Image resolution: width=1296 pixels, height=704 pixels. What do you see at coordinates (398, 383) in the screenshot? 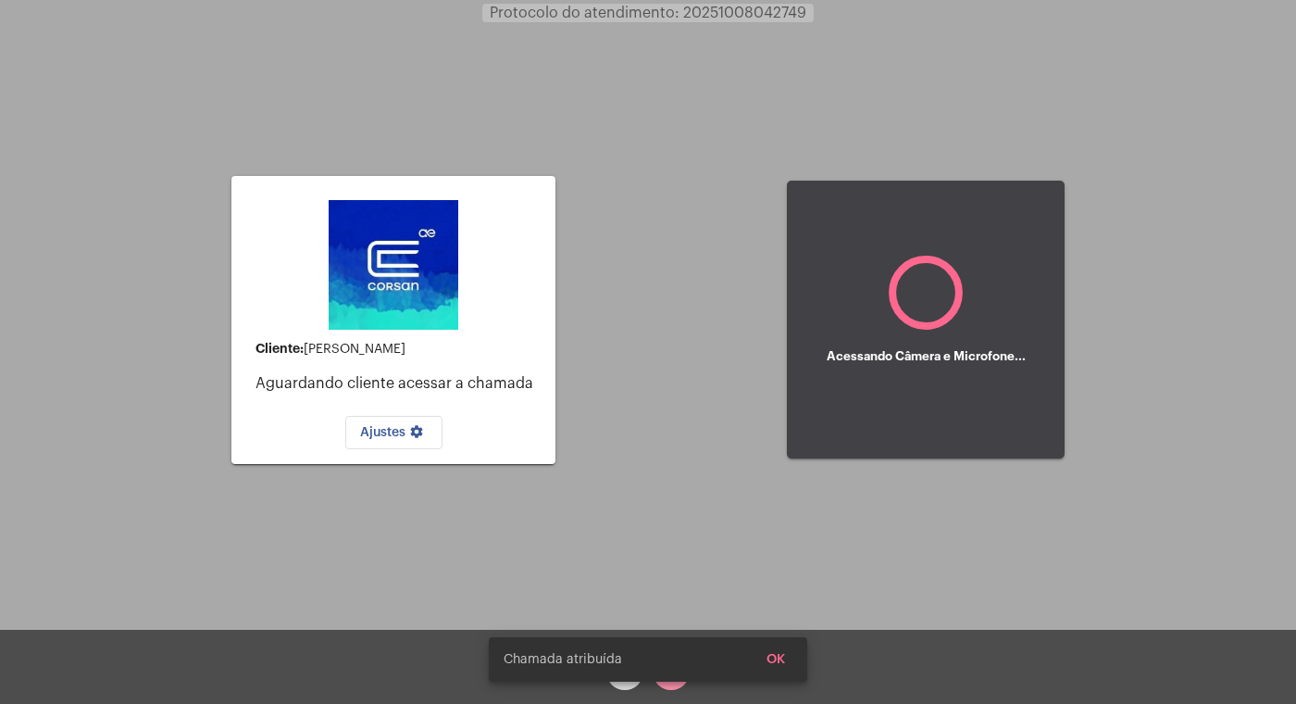
I see `p: Aguardando cliente acessar a chamada` at bounding box center [398, 383].